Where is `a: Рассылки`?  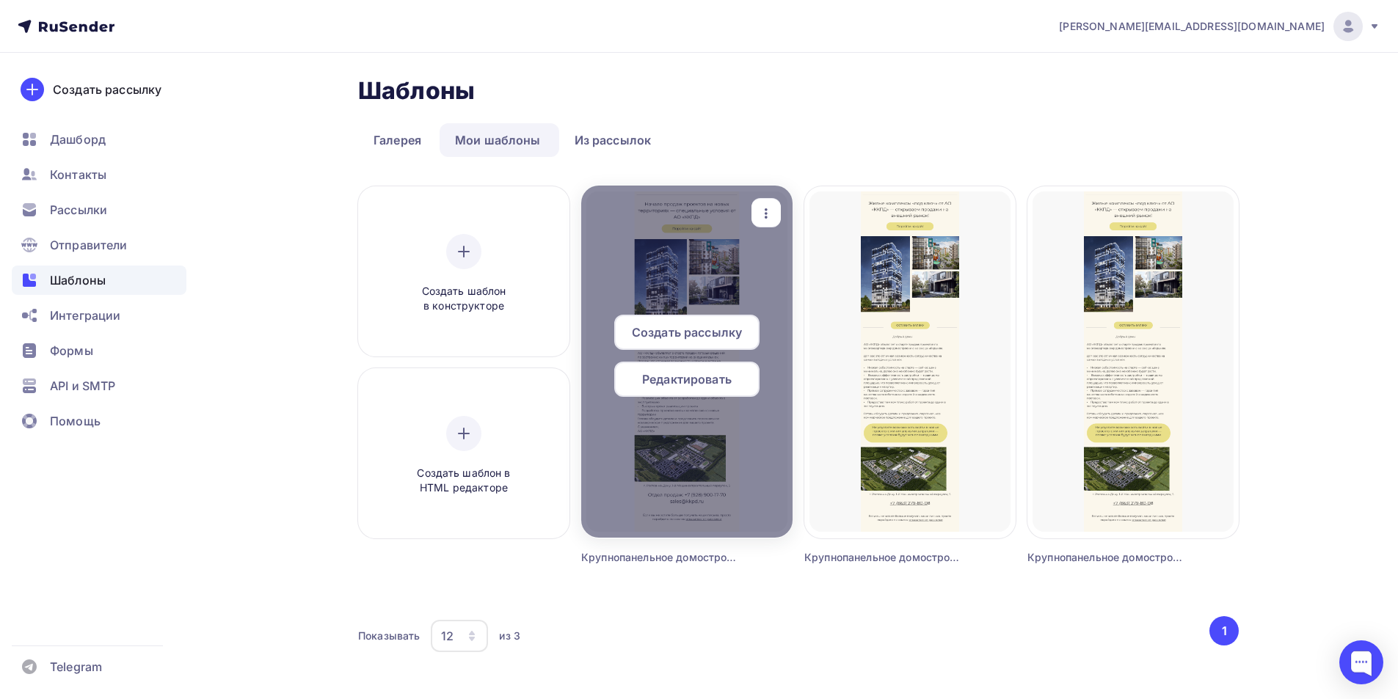 a: Рассылки is located at coordinates (99, 210).